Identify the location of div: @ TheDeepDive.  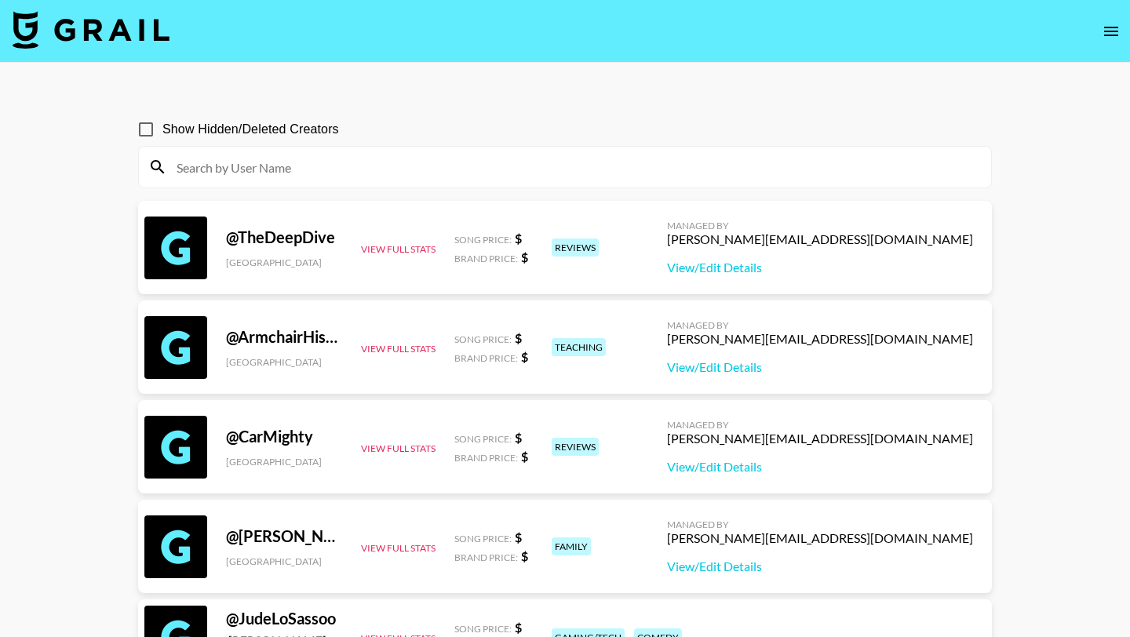
(284, 237).